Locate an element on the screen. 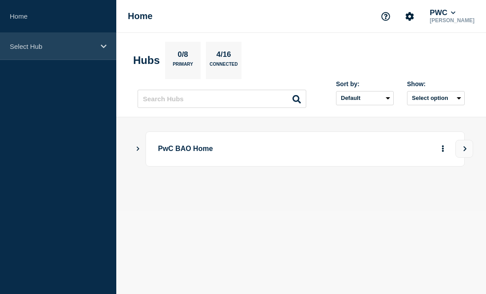 Image resolution: width=486 pixels, height=294 pixels. button: Support is located at coordinates (386, 16).